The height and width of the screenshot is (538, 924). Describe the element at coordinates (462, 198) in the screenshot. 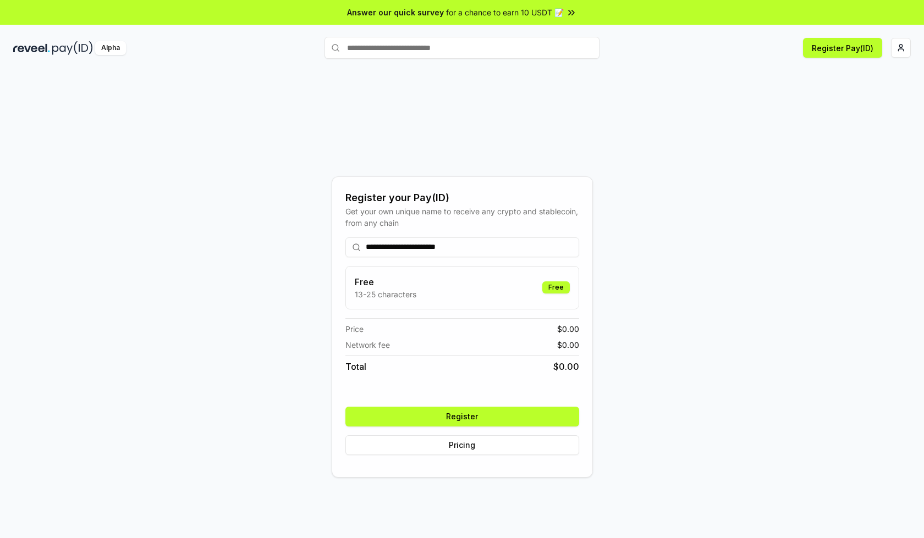

I see `div: Register your Pay(ID)` at that location.